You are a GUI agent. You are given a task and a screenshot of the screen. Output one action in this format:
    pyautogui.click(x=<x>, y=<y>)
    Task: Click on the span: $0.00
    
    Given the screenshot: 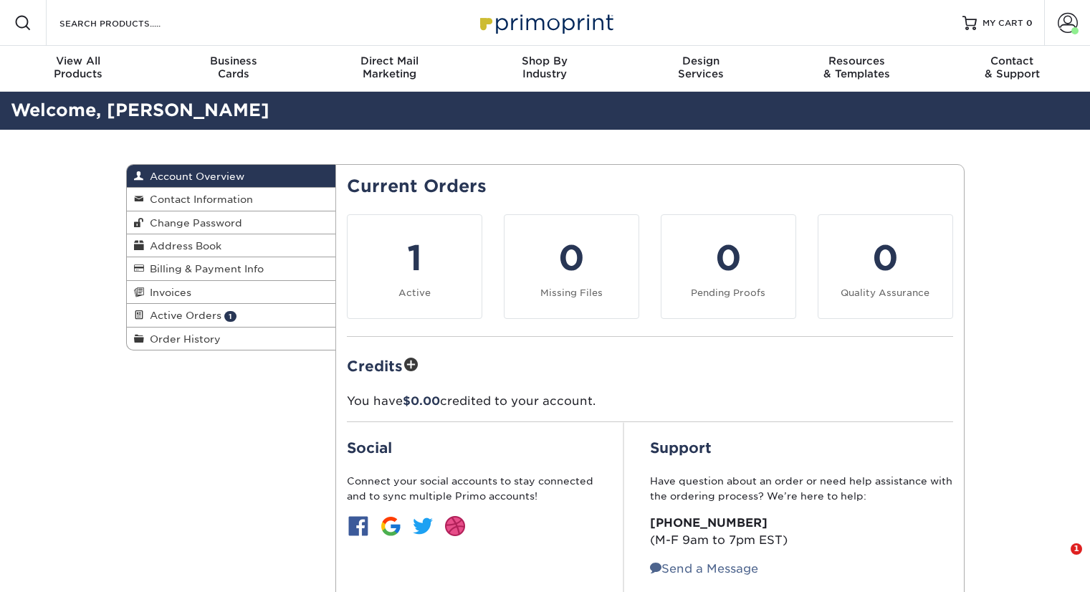 What is the action you would take?
    pyautogui.click(x=421, y=401)
    